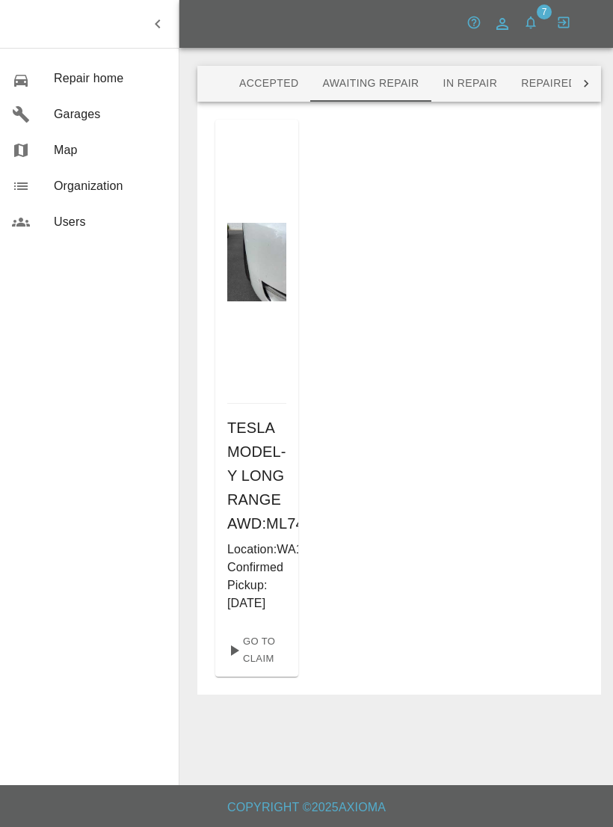 The height and width of the screenshot is (827, 613). I want to click on a: Go To Claim, so click(256, 651).